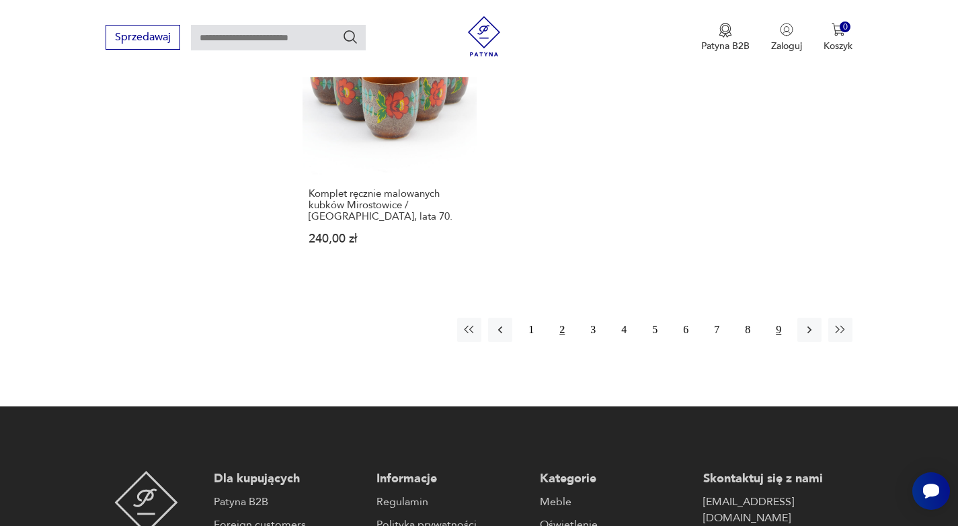  I want to click on p: 240,00 zł, so click(390, 239).